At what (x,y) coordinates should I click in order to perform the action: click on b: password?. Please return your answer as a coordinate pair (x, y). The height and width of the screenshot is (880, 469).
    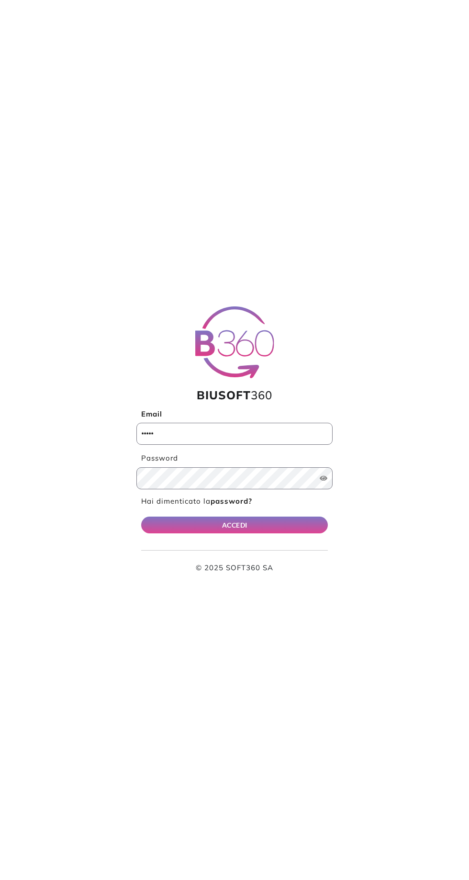
    Looking at the image, I should click on (231, 501).